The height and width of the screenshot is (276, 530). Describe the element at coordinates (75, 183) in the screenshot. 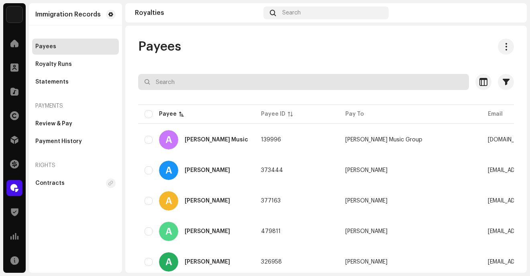

I see `re-m-nav-item: Contracts` at that location.